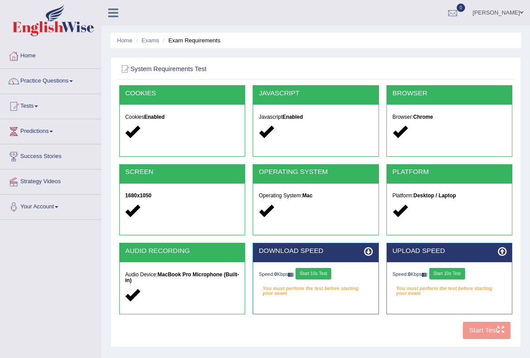 This screenshot has width=530, height=358. Describe the element at coordinates (461, 8) in the screenshot. I see `span: 0` at that location.